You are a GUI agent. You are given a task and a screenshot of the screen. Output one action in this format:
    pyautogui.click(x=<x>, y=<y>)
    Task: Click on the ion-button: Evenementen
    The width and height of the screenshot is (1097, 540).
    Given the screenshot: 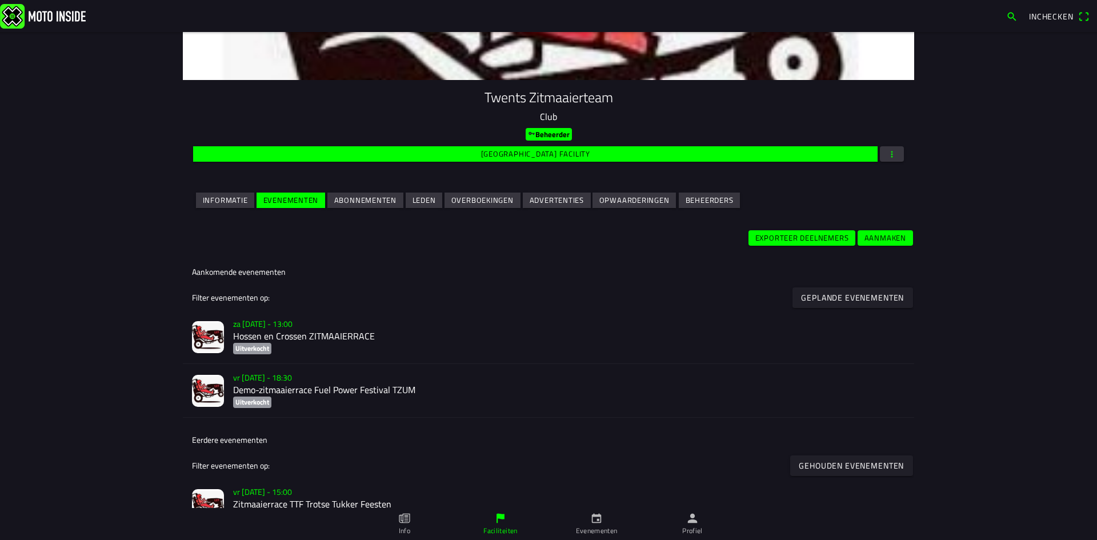 What is the action you would take?
    pyautogui.click(x=291, y=200)
    